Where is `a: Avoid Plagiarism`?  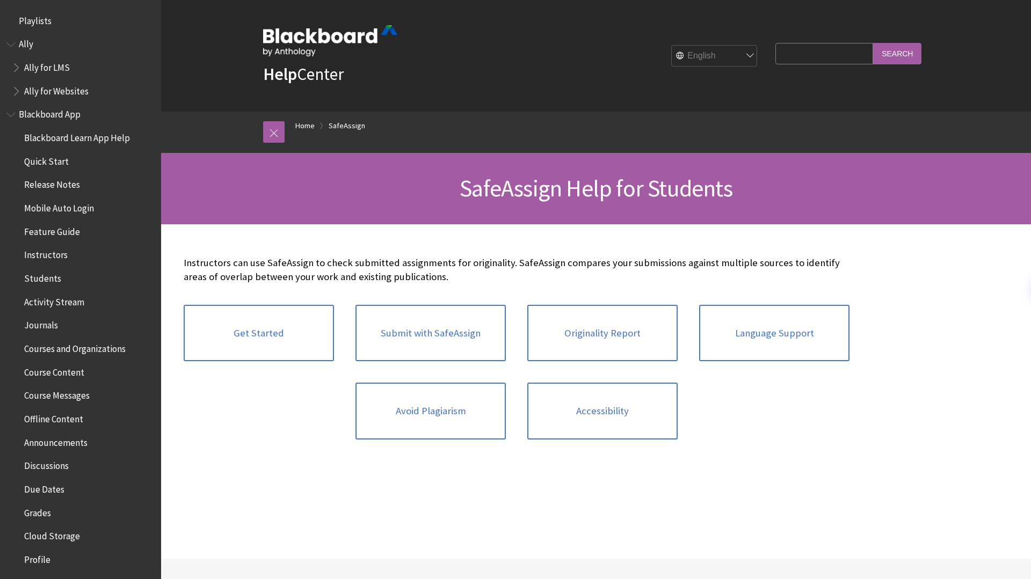 a: Avoid Plagiarism is located at coordinates (431, 411).